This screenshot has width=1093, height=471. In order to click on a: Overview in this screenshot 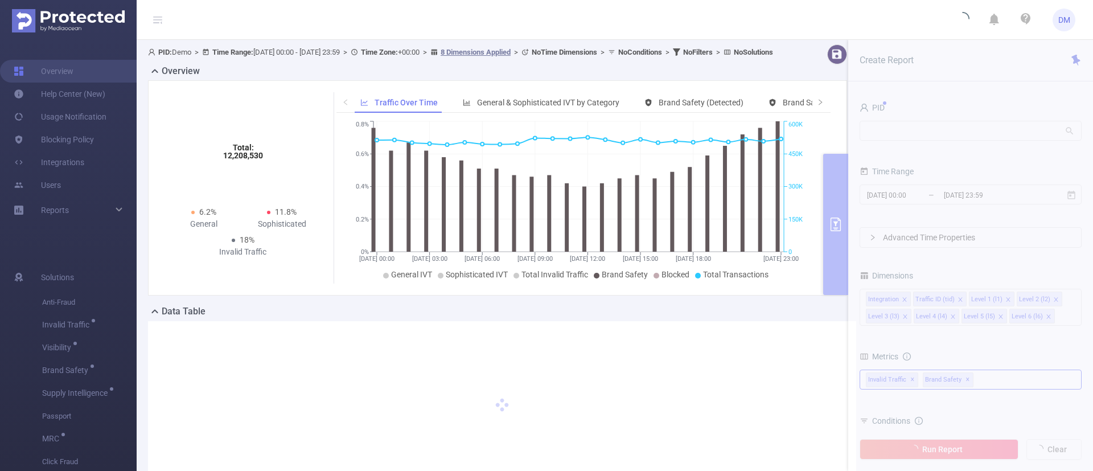, I will do `click(43, 71)`.